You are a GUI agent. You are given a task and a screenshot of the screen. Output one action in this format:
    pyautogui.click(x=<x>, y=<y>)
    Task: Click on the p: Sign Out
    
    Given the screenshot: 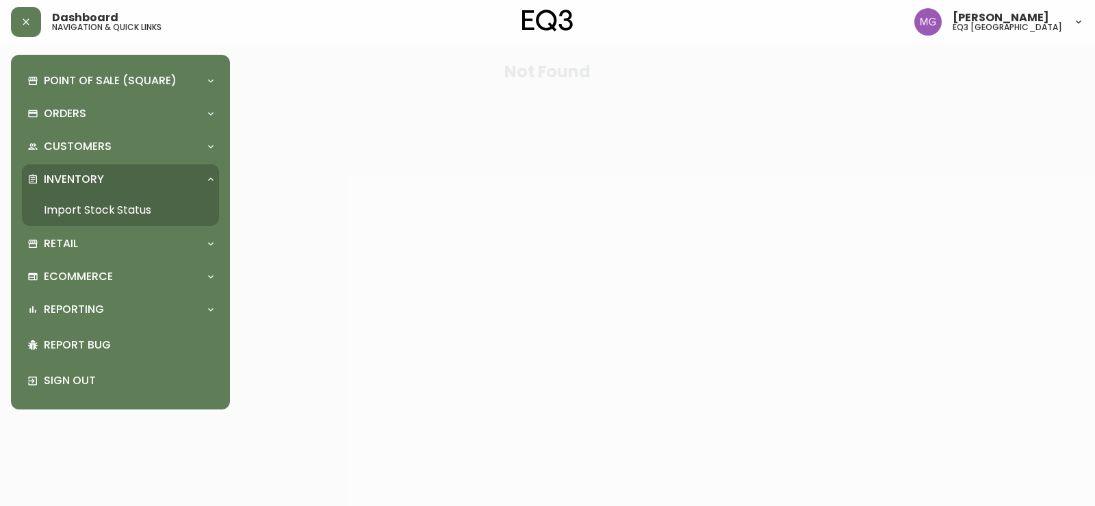 What is the action you would take?
    pyautogui.click(x=129, y=380)
    